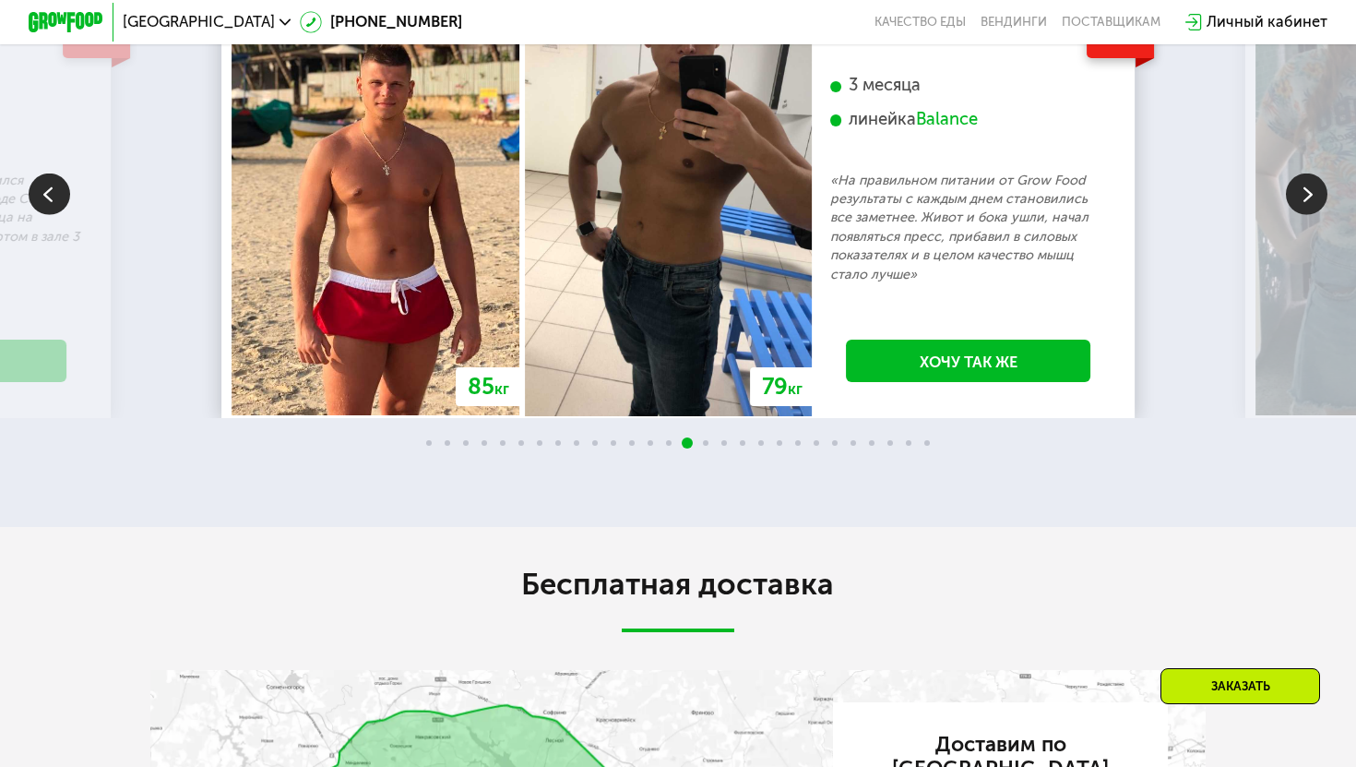 The height and width of the screenshot is (767, 1356). What do you see at coordinates (1240, 686) in the screenshot?
I see `div: Заказать` at bounding box center [1240, 686].